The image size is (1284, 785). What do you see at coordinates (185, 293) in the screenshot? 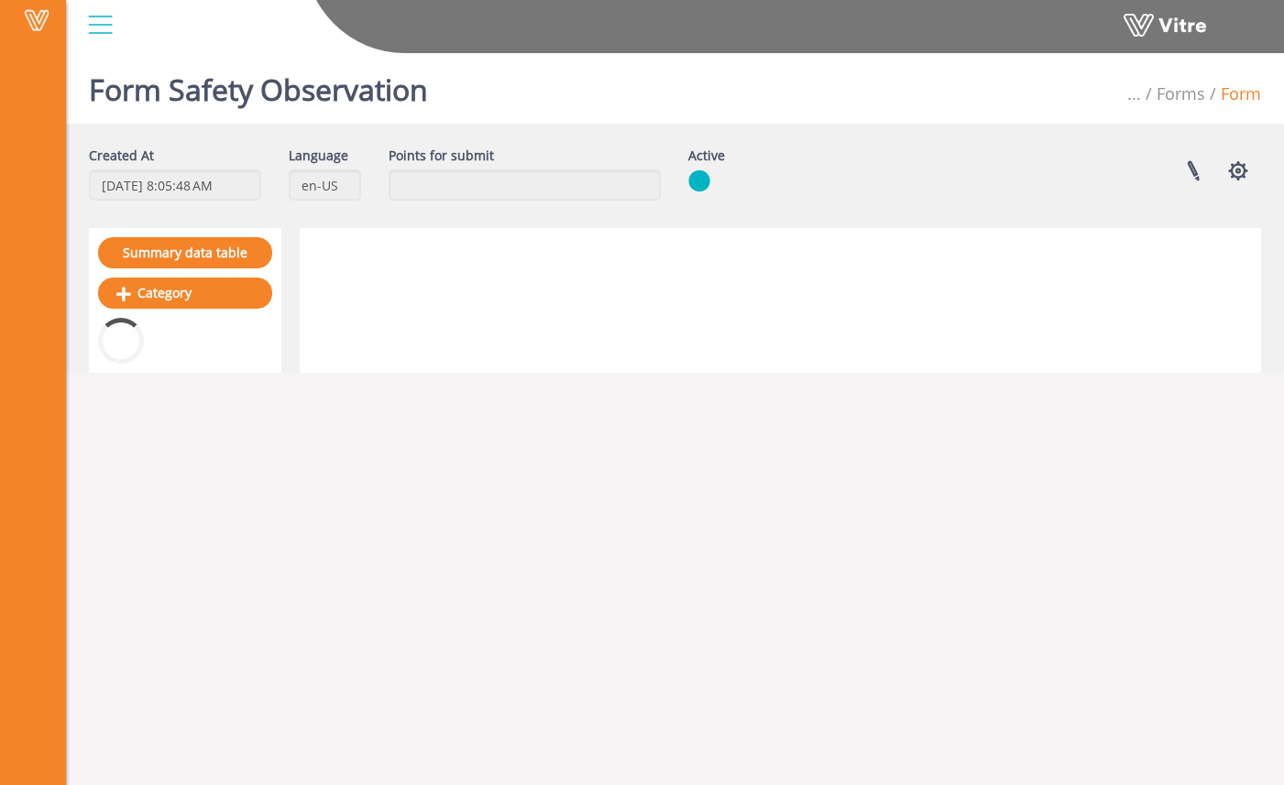
I see `a: Category` at bounding box center [185, 293].